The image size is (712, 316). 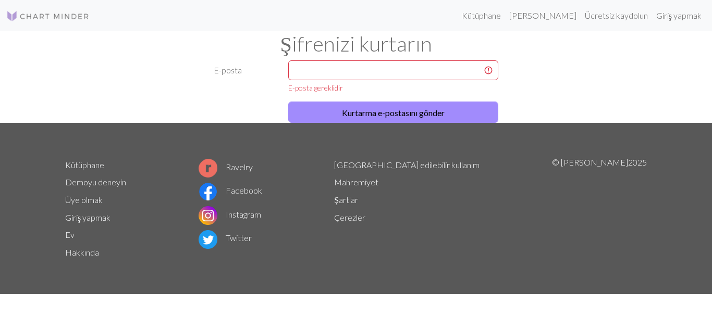 What do you see at coordinates (208, 216) in the screenshot?
I see `img: Instagram logosu` at bounding box center [208, 216].